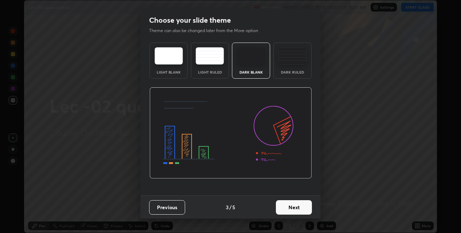  What do you see at coordinates (207, 31) in the screenshot?
I see `p: Theme can also be changed later from the More option` at bounding box center [207, 31].